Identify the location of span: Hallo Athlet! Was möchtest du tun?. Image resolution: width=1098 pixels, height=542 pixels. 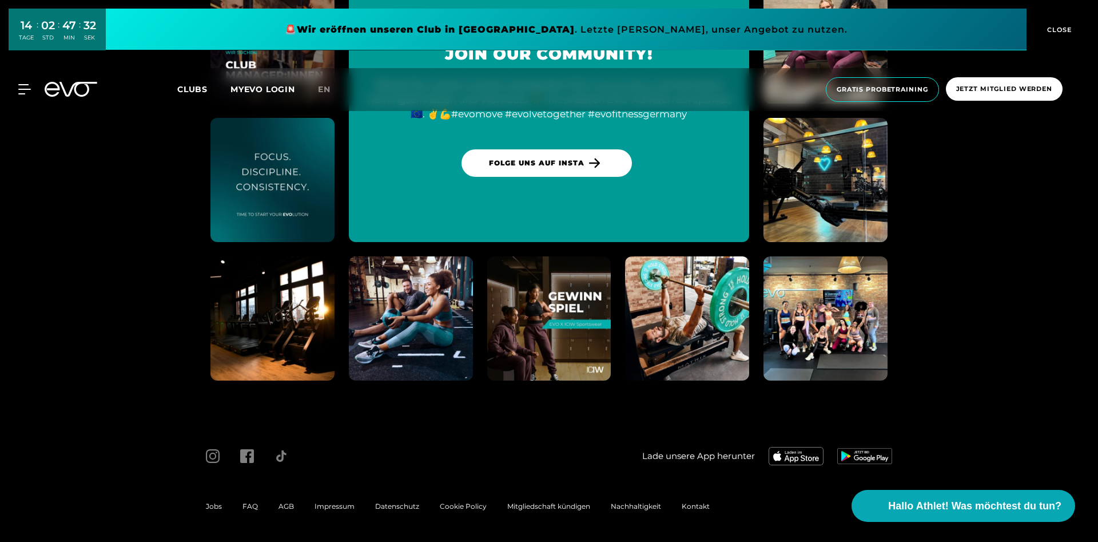
(975, 506).